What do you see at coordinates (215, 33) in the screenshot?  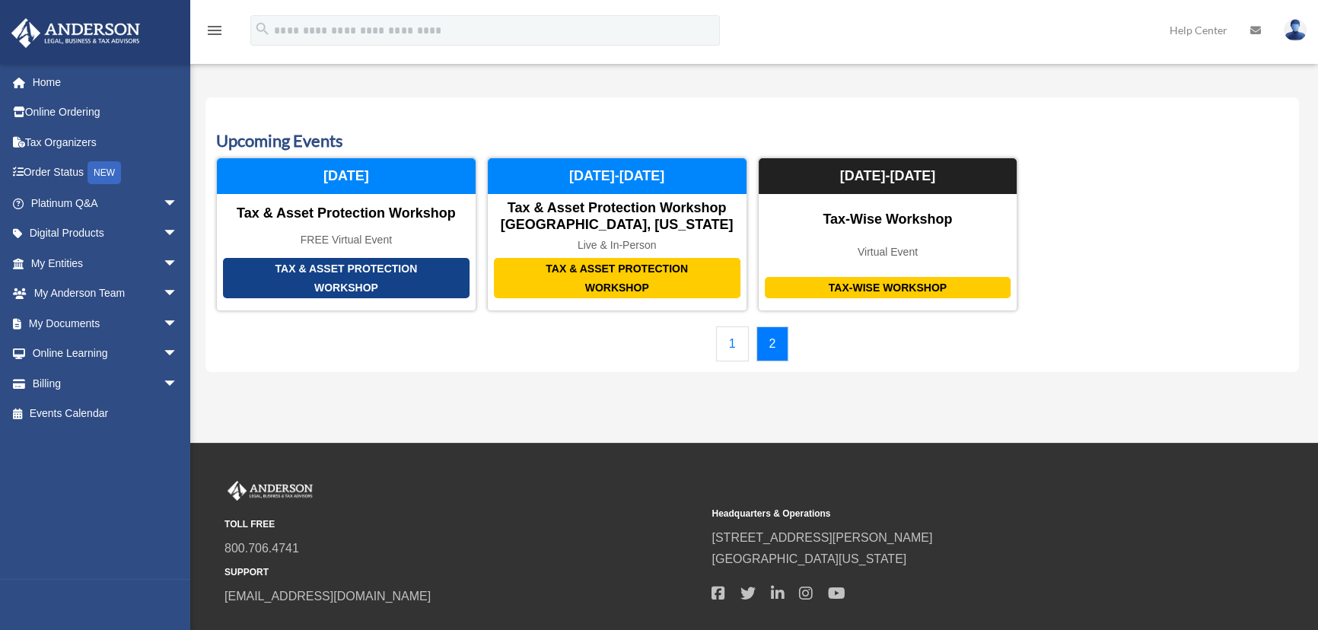 I see `a: menu` at bounding box center [215, 33].